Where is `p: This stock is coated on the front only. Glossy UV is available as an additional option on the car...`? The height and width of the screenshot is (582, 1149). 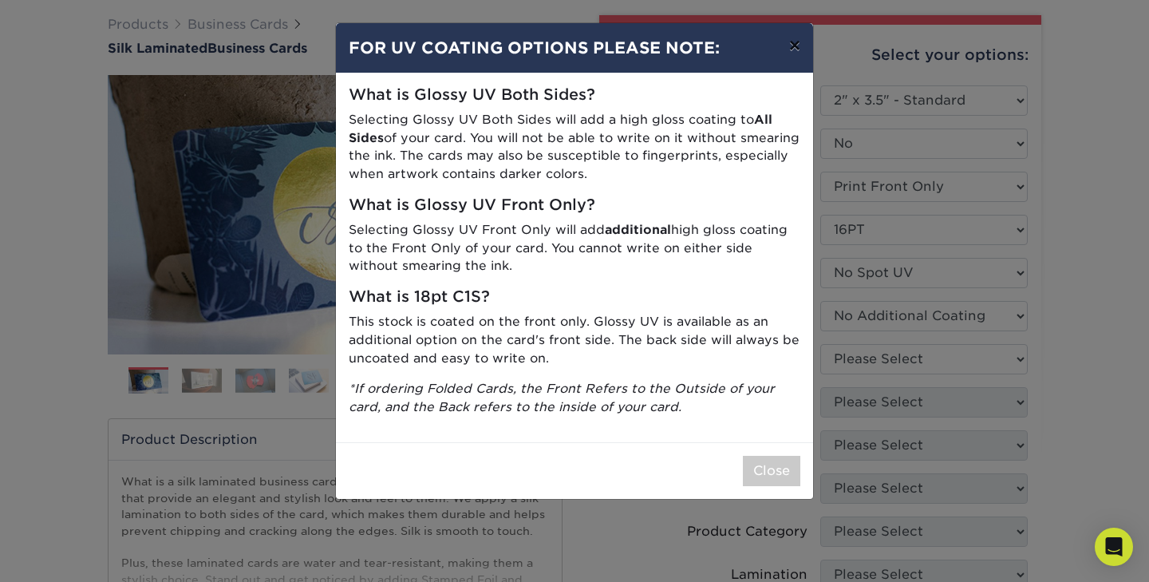 p: This stock is coated on the front only. Glossy UV is available as an additional option on the car... is located at coordinates (574, 340).